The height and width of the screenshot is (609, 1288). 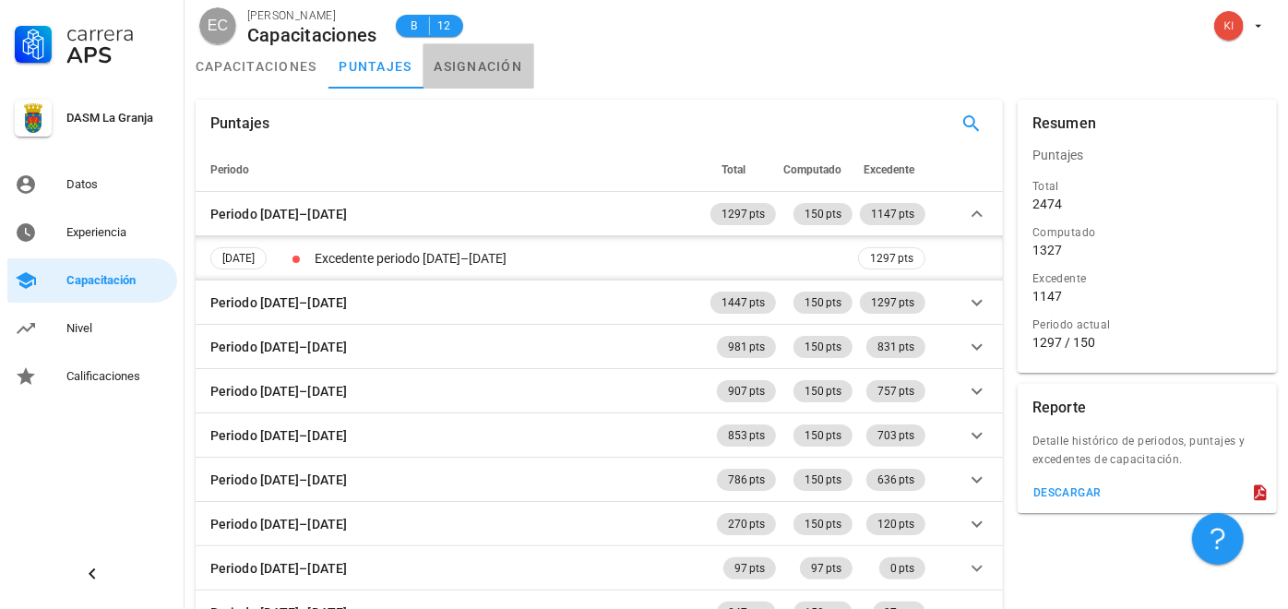 What do you see at coordinates (118, 185) in the screenshot?
I see `div: Datos` at bounding box center [118, 185].